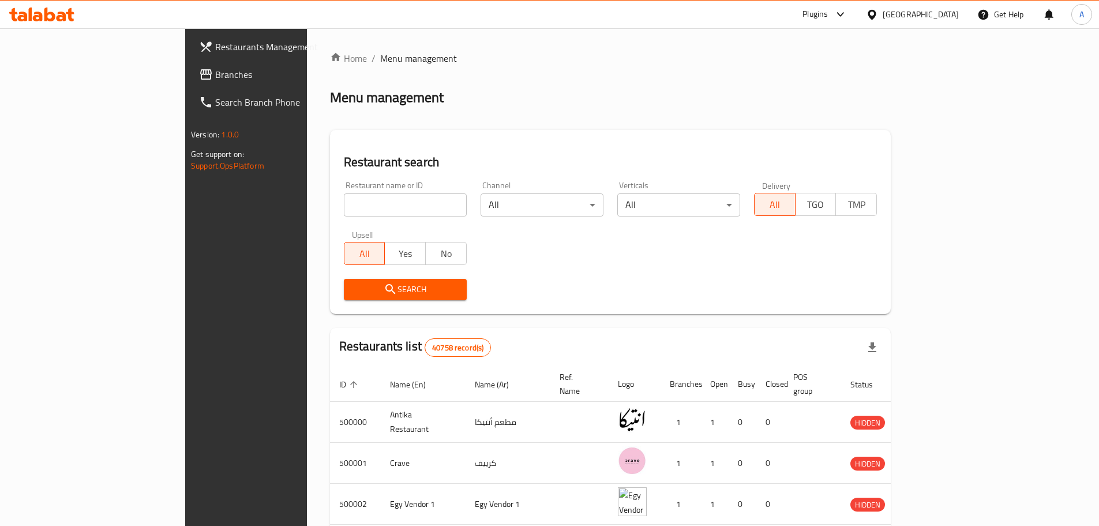  I want to click on h2: Menu management, so click(387, 98).